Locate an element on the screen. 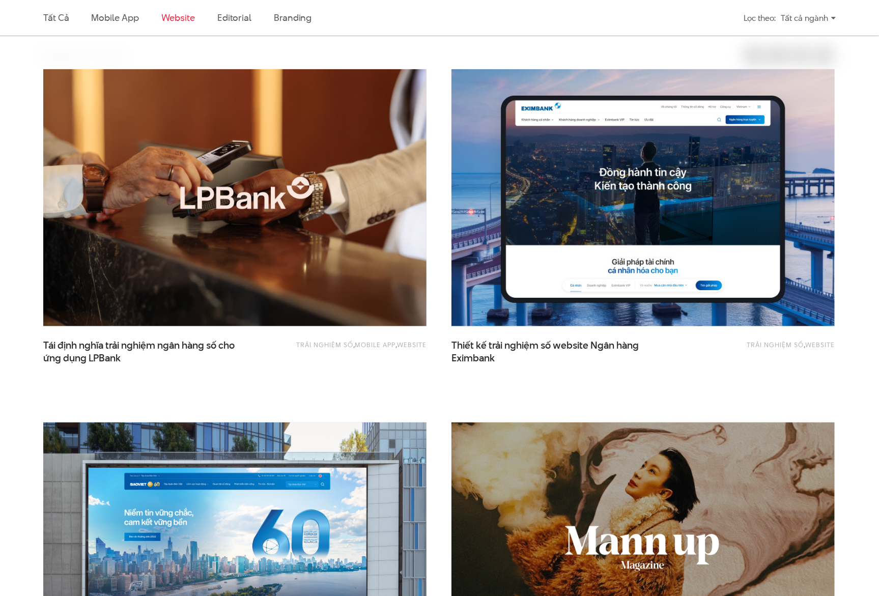 This screenshot has height=596, width=879. span: Tái định nghĩa trải nghiệm ngân hàng số cho is located at coordinates (145, 352).